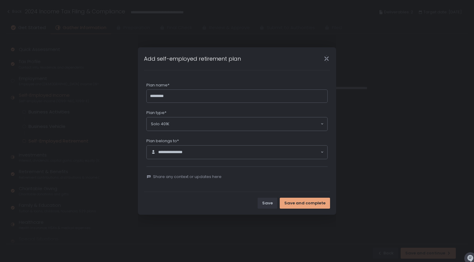 This screenshot has height=262, width=474. Describe the element at coordinates (158, 85) in the screenshot. I see `span: Plan name*` at that location.